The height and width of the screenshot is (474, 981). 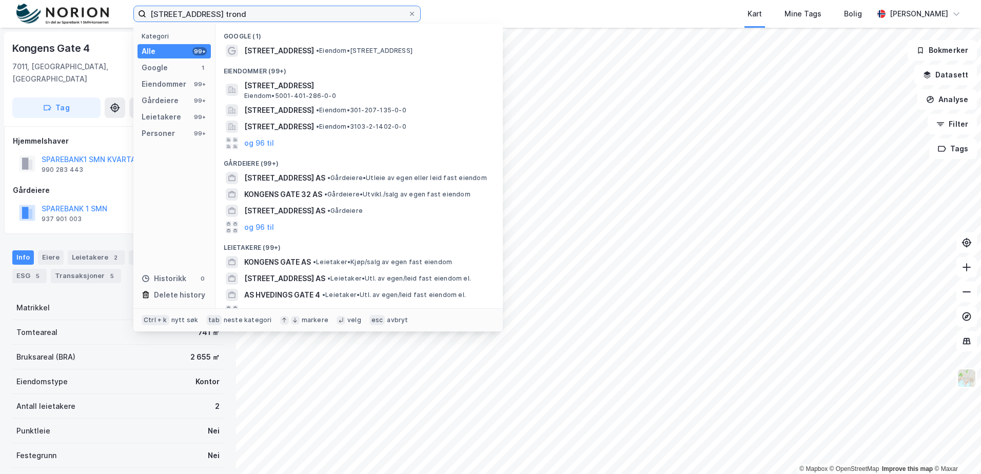 I want to click on div: avbryt, so click(x=397, y=320).